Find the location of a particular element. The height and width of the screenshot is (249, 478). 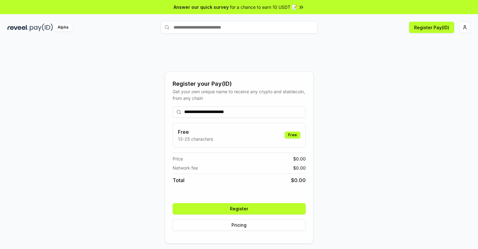

span: Price is located at coordinates (178, 158).